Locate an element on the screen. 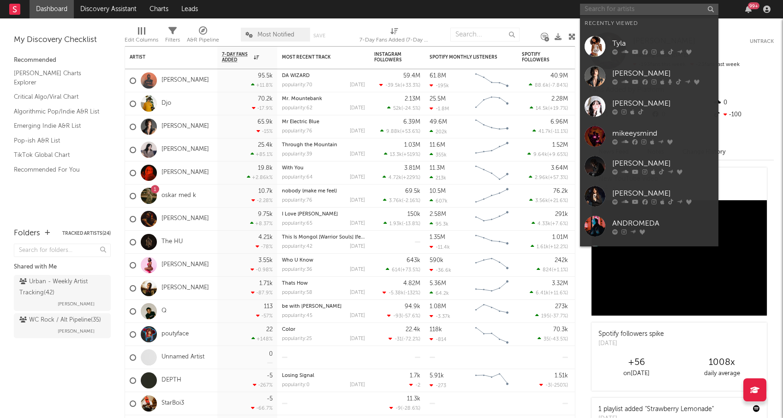 The image size is (783, 418). div: A&R Pipeline is located at coordinates (203, 36).